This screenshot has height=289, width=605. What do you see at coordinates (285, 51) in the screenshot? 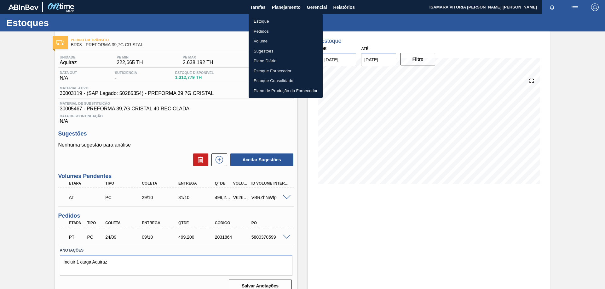
I see `li: Sugestões` at bounding box center [285, 51].